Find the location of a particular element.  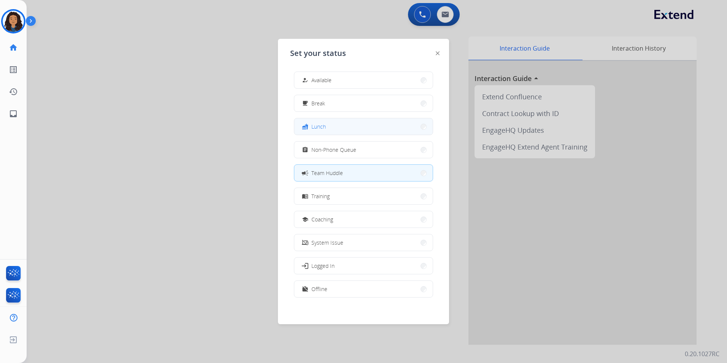

mat-icon: assignment is located at coordinates (305, 149).